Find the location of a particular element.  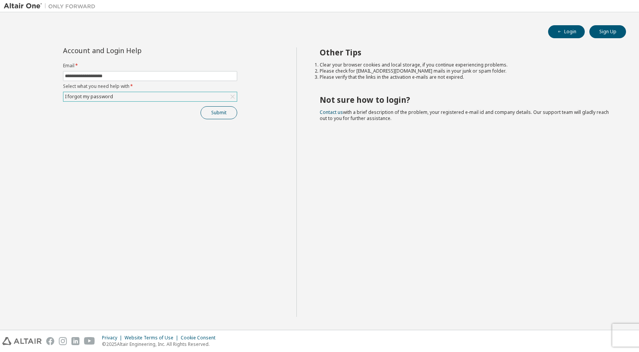

img: facebook.svg is located at coordinates (50, 341).